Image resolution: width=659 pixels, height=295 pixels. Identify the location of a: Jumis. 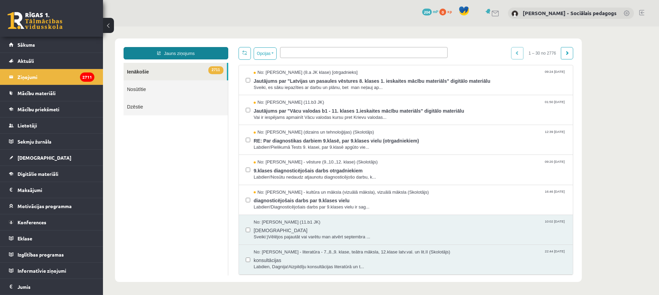
(51, 286).